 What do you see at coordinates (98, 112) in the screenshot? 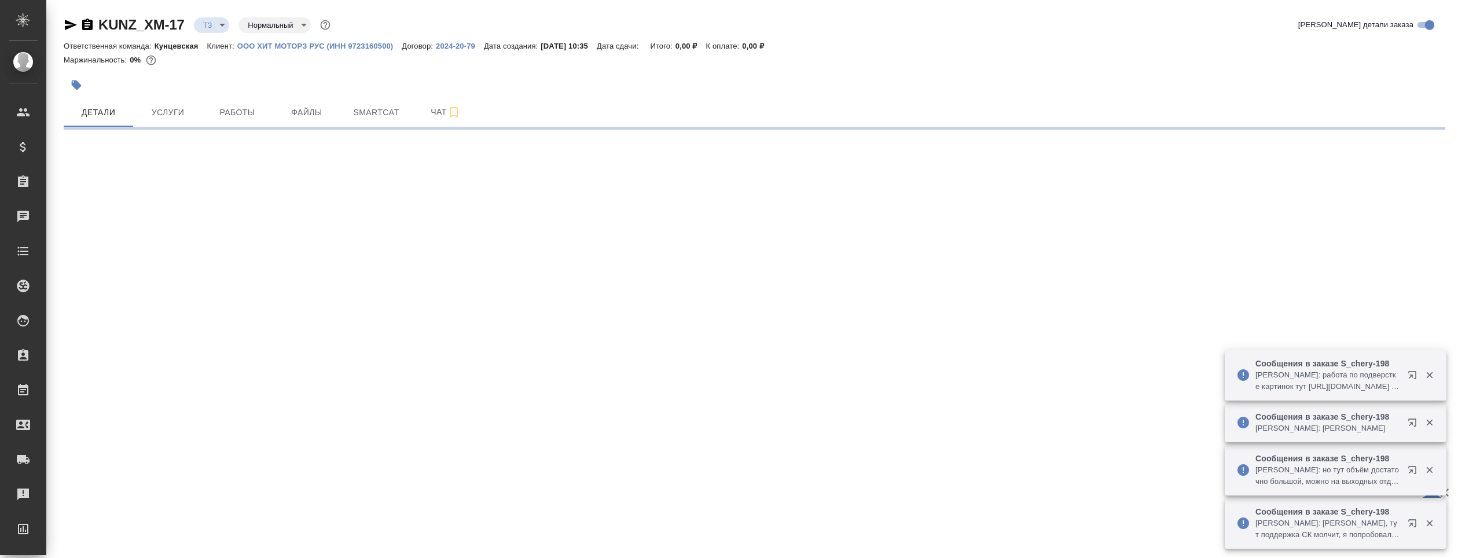
I see `span: Детали` at bounding box center [98, 112].